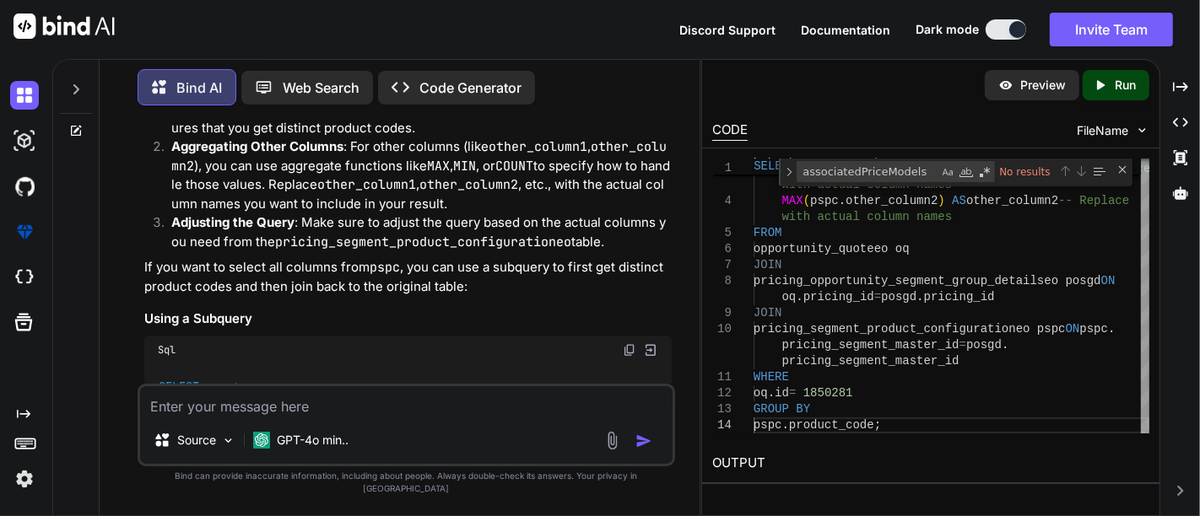 The image size is (1200, 516). Describe the element at coordinates (959, 201) in the screenshot. I see `span: AS` at that location.